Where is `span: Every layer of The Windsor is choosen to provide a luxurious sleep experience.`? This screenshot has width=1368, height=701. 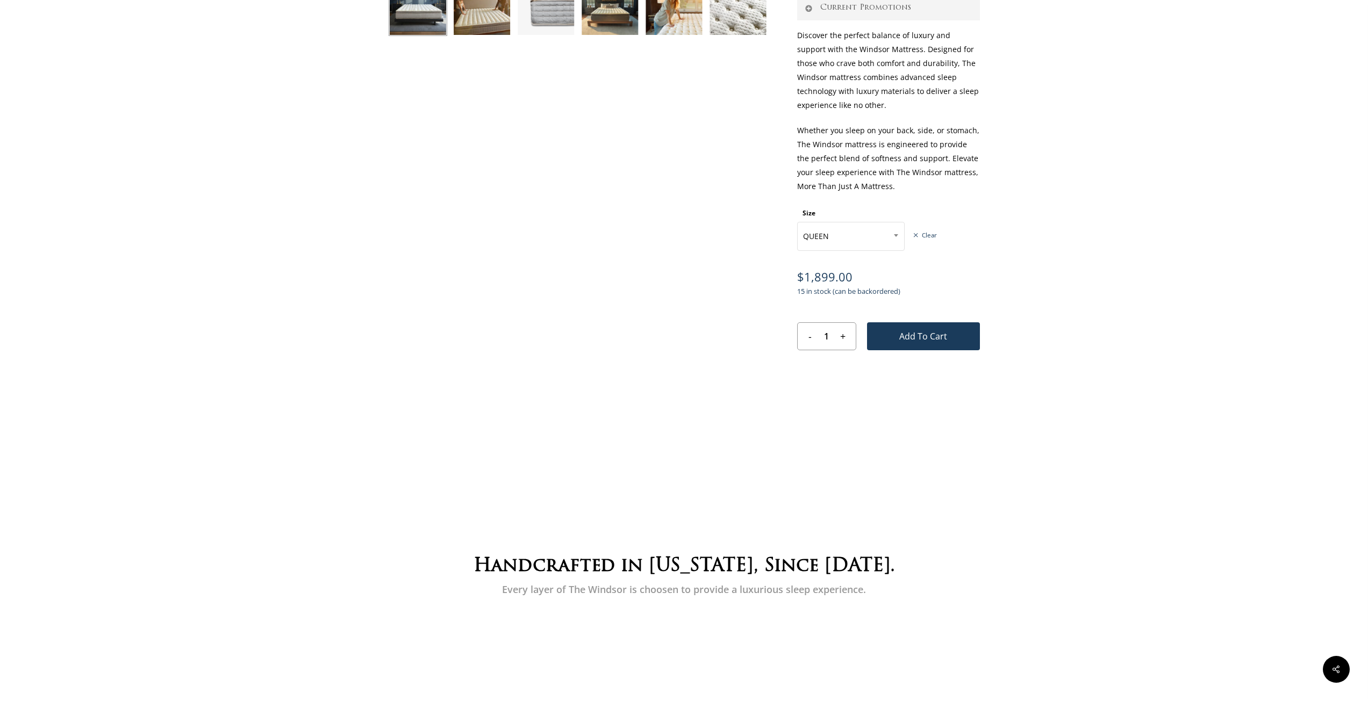
span: Every layer of The Windsor is choosen to provide a luxurious sleep experience. is located at coordinates (684, 590).